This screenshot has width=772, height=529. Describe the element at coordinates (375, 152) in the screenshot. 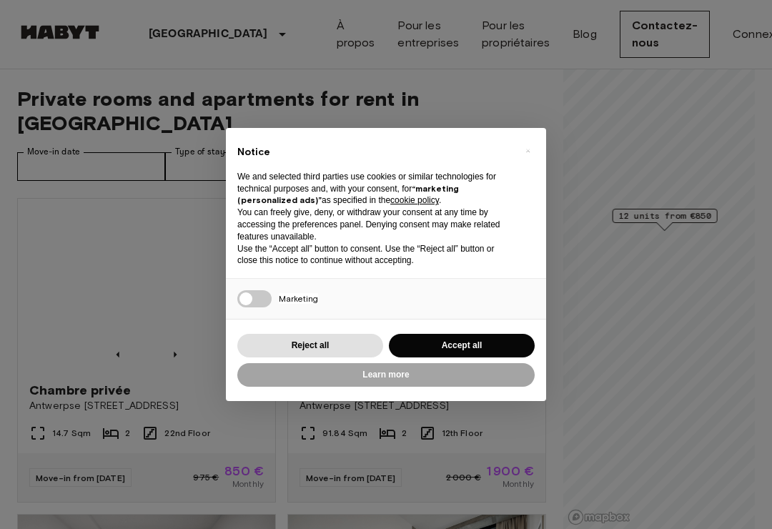

I see `h2: Notice` at that location.